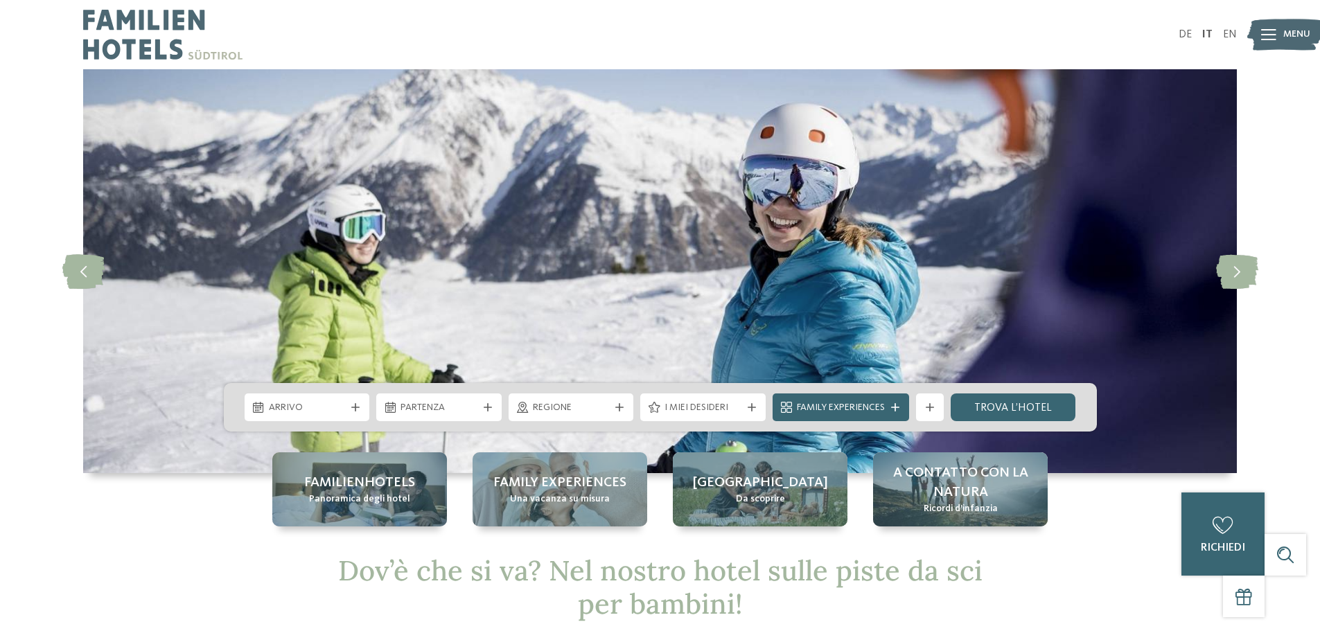 This screenshot has width=1320, height=631. I want to click on a: DE, so click(1185, 35).